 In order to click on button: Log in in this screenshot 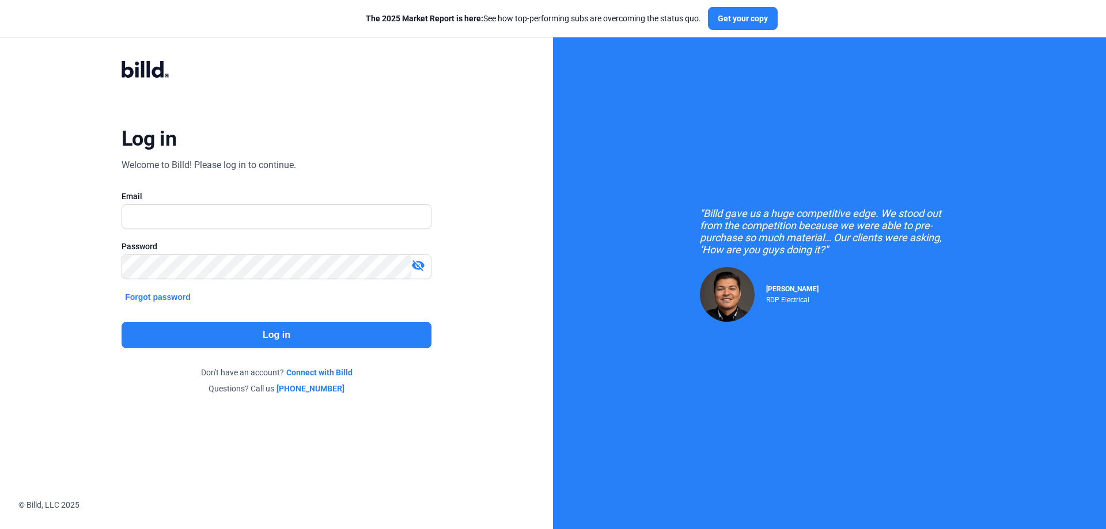, I will do `click(276, 335)`.